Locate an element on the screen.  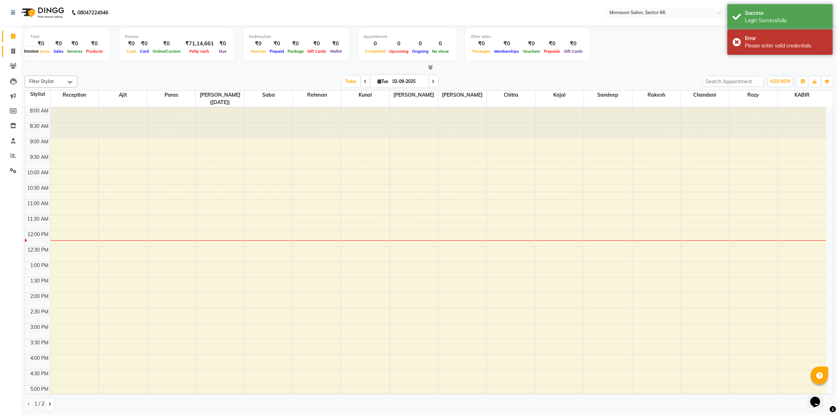
span: chandani is located at coordinates (705, 95).